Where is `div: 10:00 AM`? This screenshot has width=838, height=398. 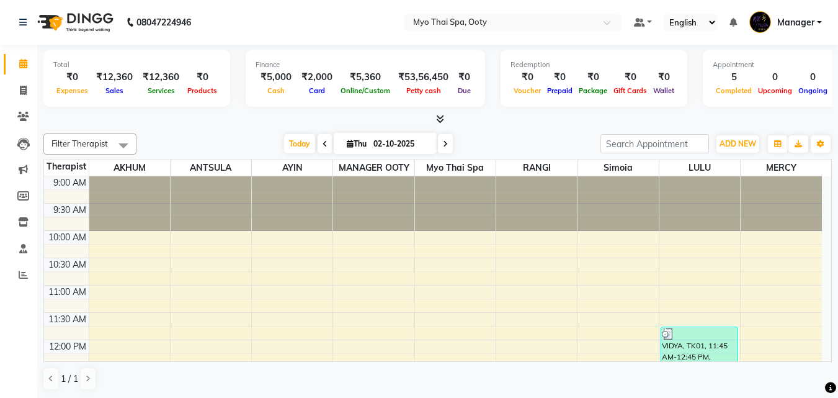 div: 10:00 AM is located at coordinates (67, 237).